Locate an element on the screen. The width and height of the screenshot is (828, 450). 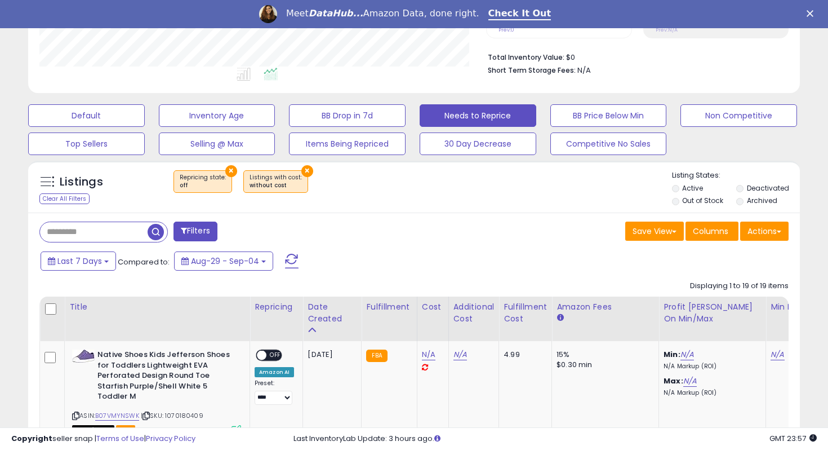
div: Preset: is located at coordinates (274, 392).